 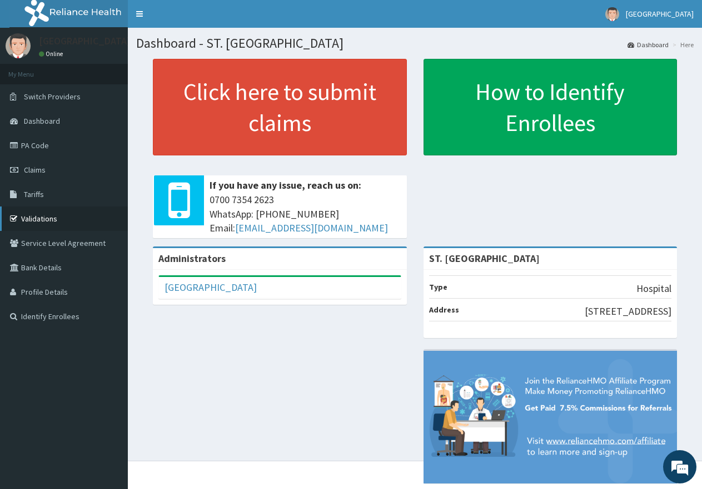 What do you see at coordinates (192, 258) in the screenshot?
I see `b: Administrators` at bounding box center [192, 258].